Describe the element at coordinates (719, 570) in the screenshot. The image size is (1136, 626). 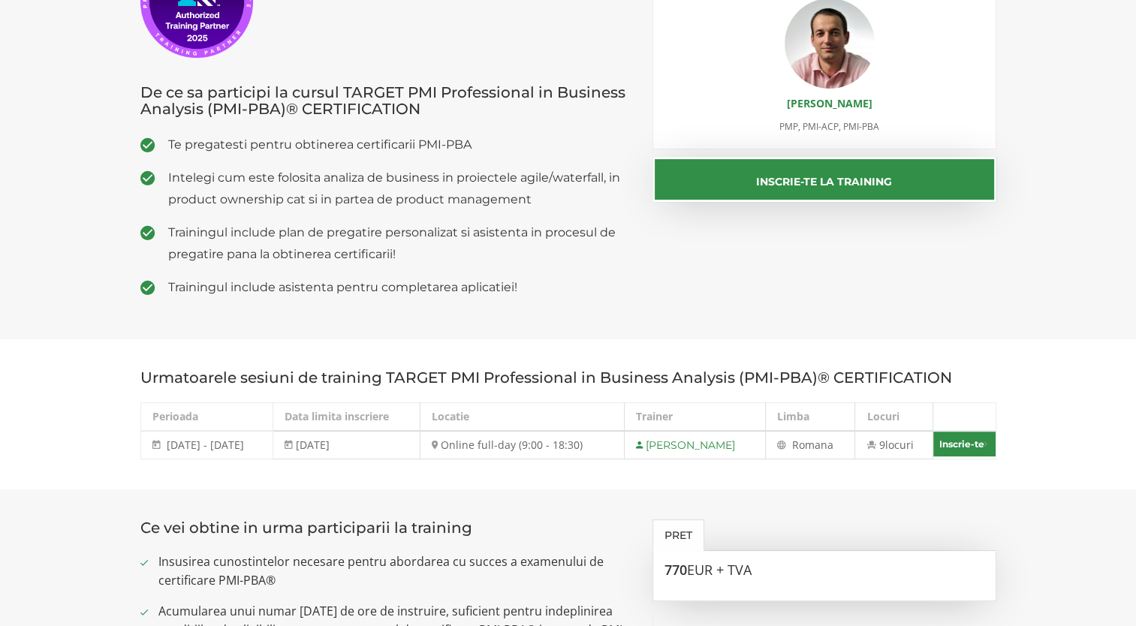
I see `span: EUR + TVA` at that location.